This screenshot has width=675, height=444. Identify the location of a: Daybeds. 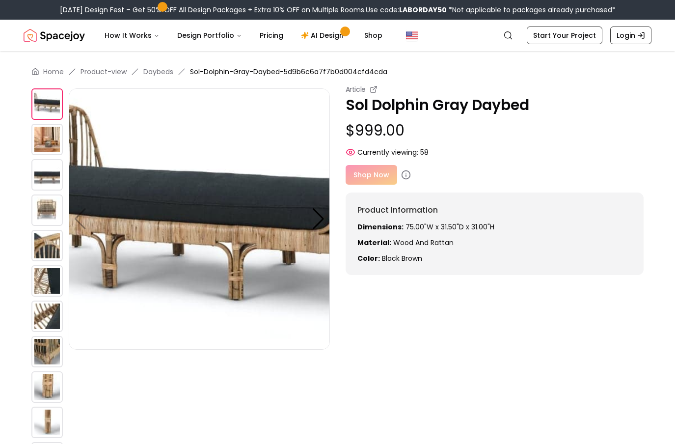
(158, 72).